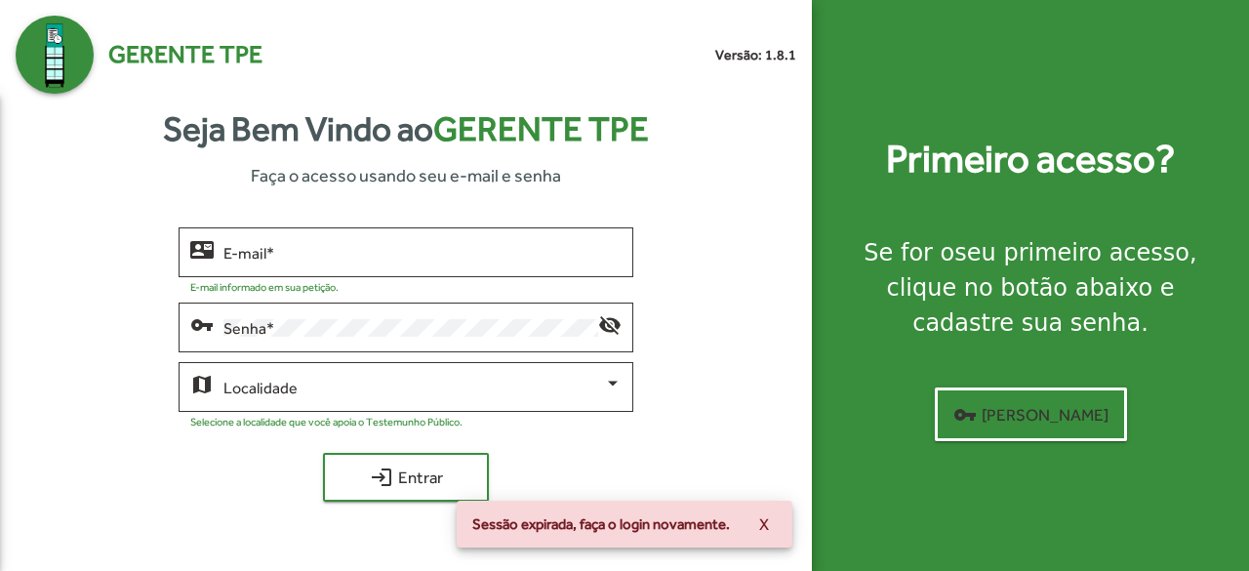 The height and width of the screenshot is (571, 1249). What do you see at coordinates (202, 383) in the screenshot?
I see `mat-icon: map` at bounding box center [202, 383].